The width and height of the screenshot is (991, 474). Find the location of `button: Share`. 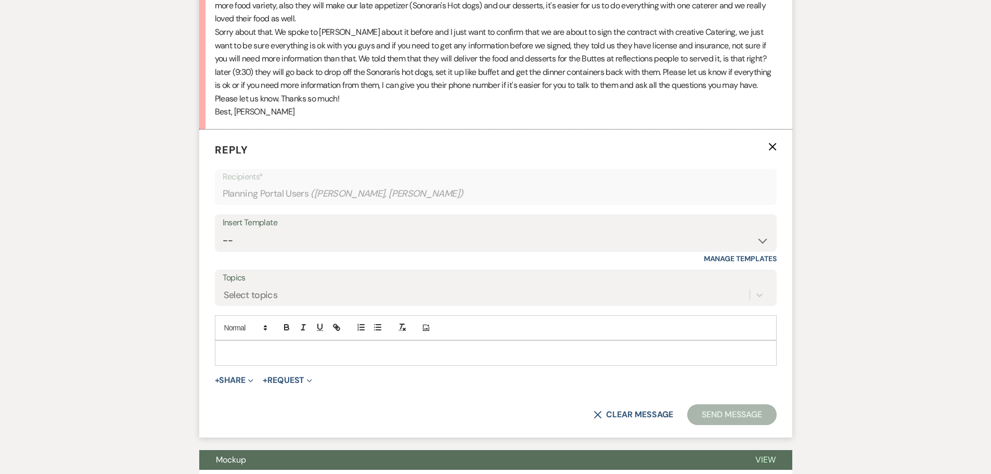

button: Share is located at coordinates (234, 380).